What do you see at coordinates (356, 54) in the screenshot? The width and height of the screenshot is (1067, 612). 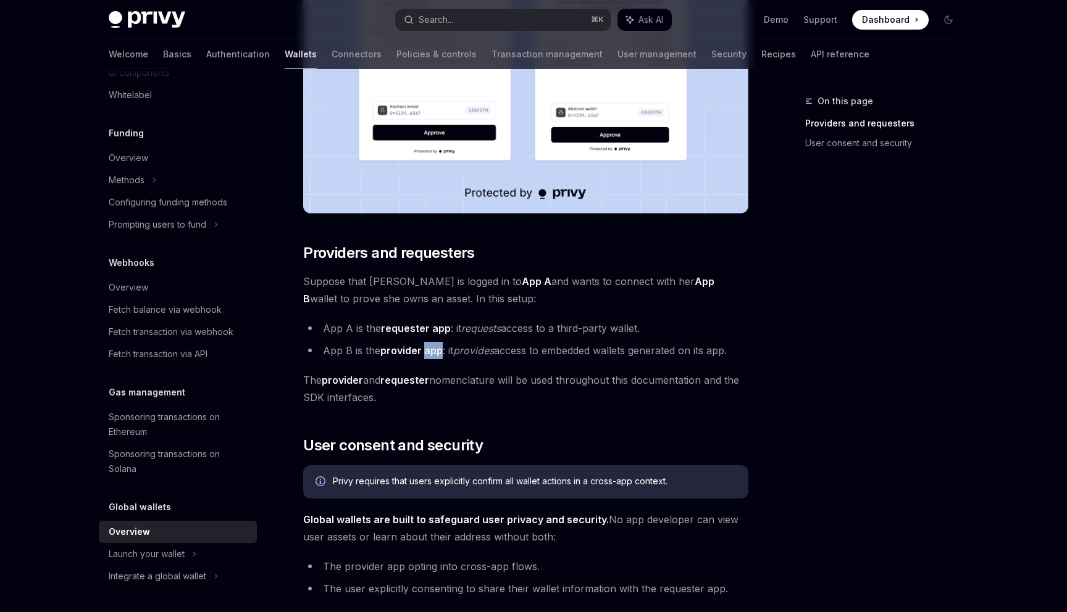 I see `a: Connectors` at bounding box center [356, 54].